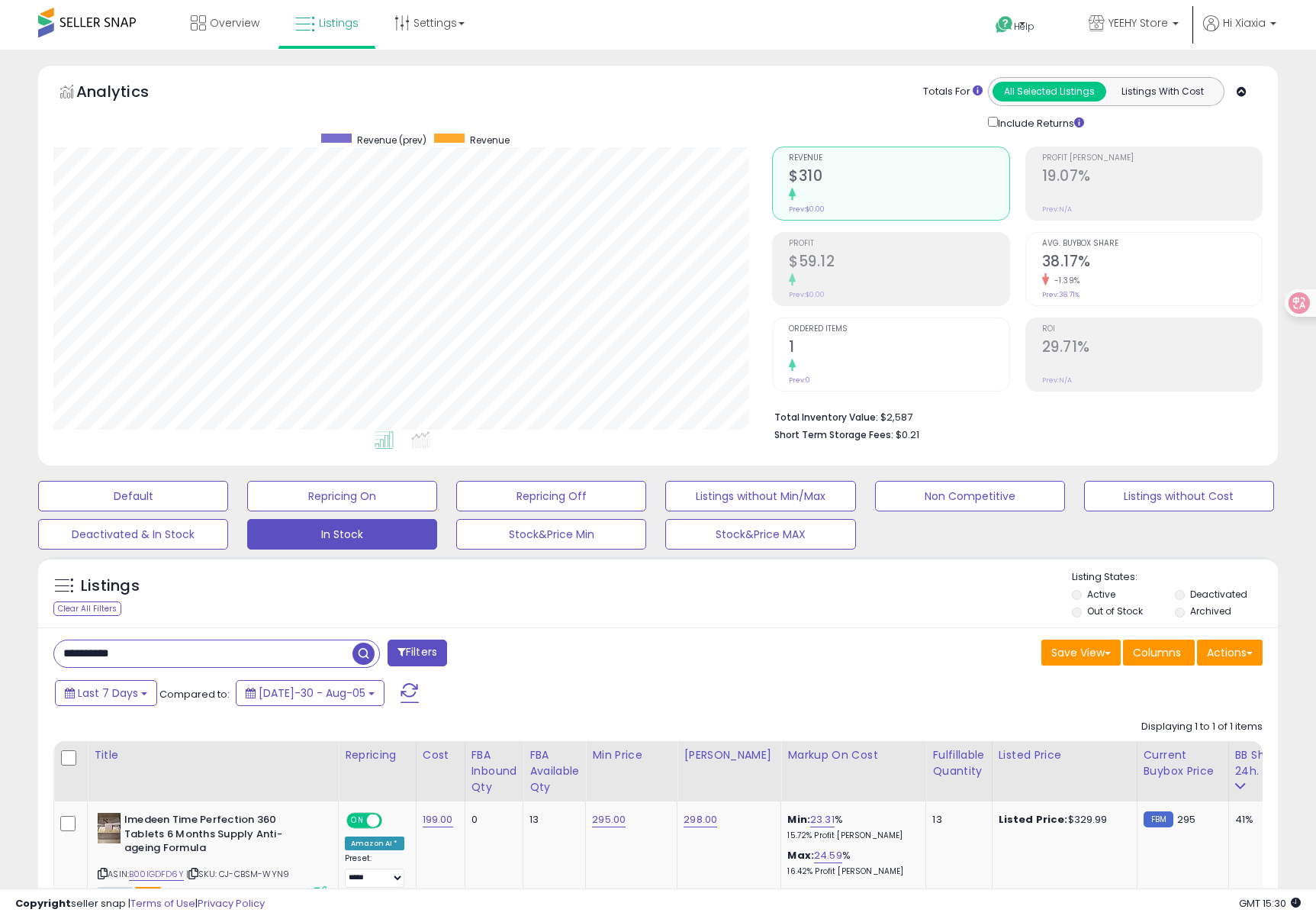 The height and width of the screenshot is (919, 1316). What do you see at coordinates (899, 328) in the screenshot?
I see `span: Ordered Items` at bounding box center [899, 328].